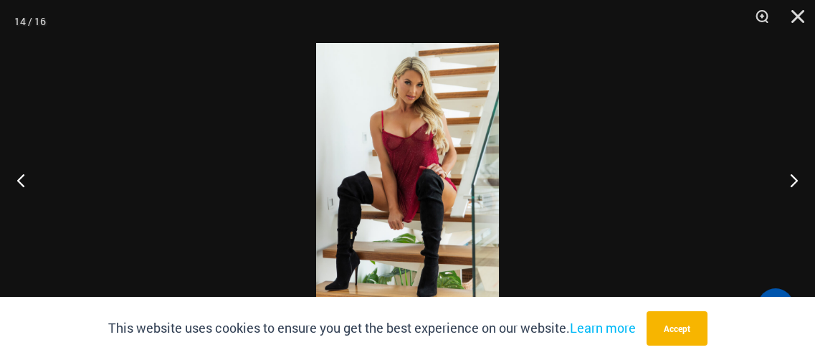 The image size is (815, 360). Describe the element at coordinates (30, 21) in the screenshot. I see `div: 14 / 16` at that location.